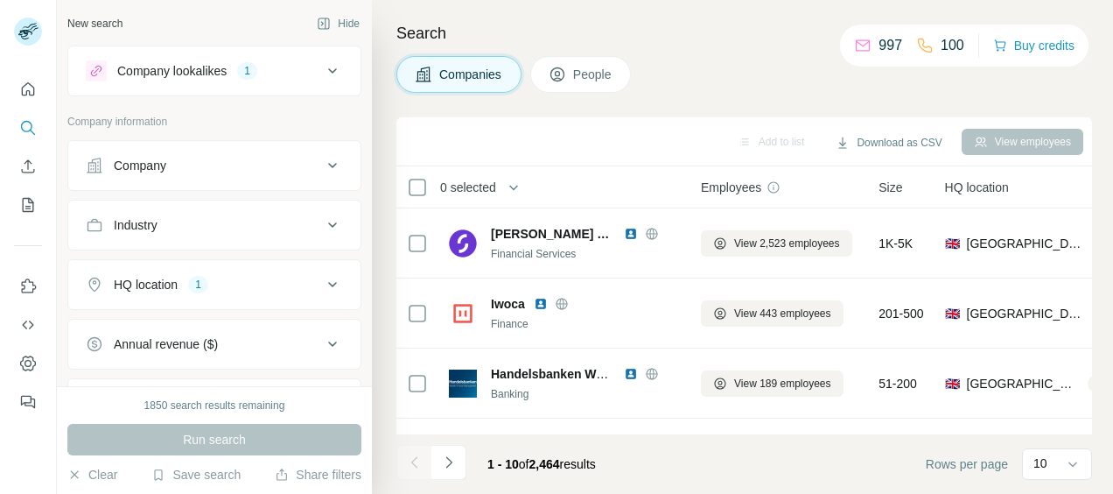 Image resolution: width=1113 pixels, height=494 pixels. What do you see at coordinates (214, 344) in the screenshot?
I see `button: Annual revenue ($)` at bounding box center [214, 344].